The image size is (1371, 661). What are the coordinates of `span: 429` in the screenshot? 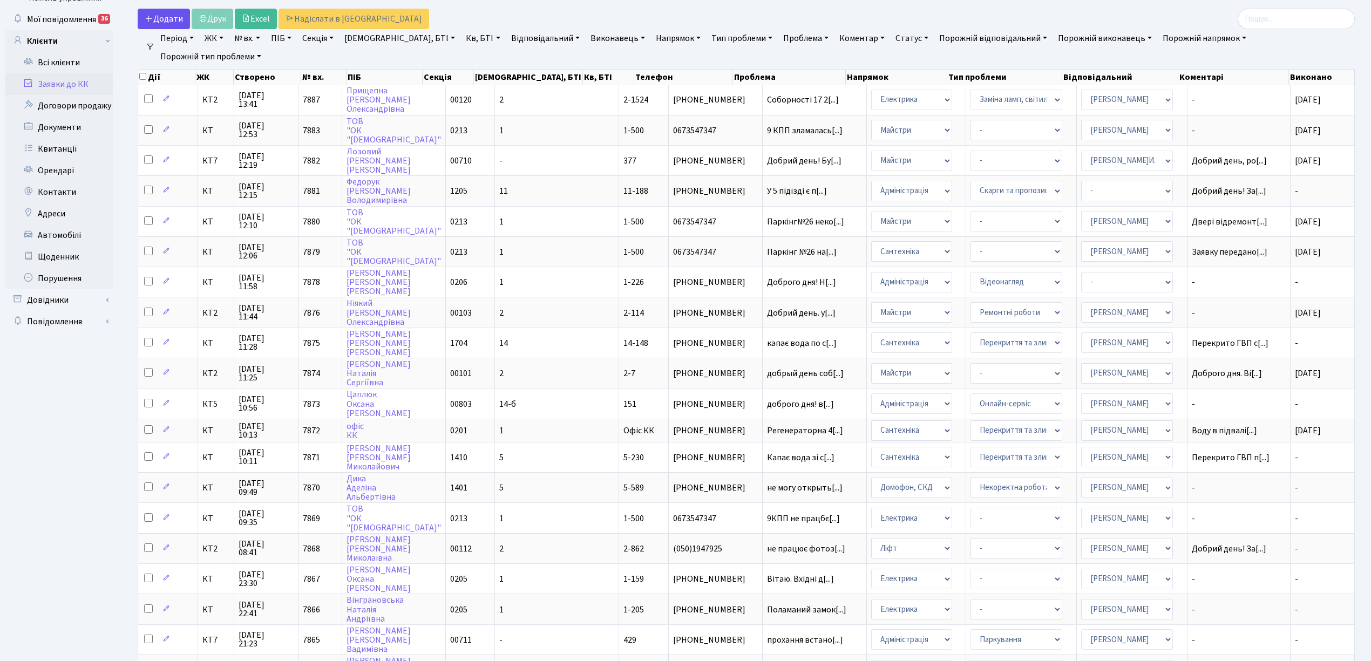 It's located at (630, 640).